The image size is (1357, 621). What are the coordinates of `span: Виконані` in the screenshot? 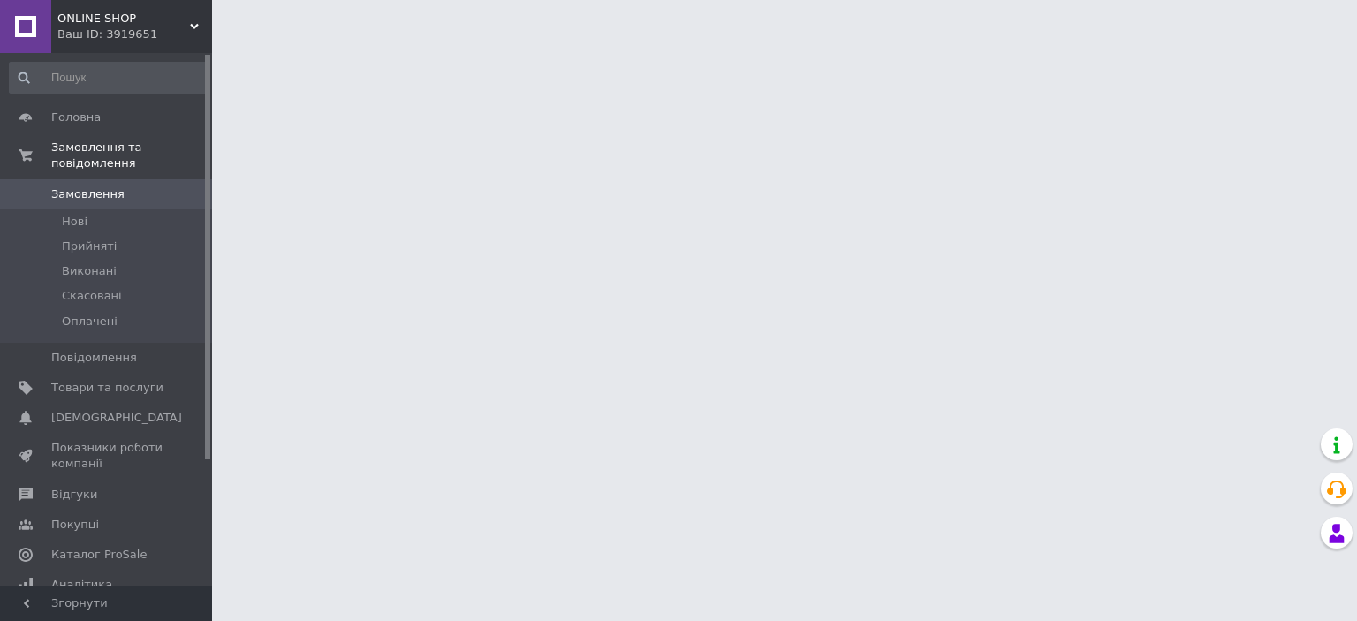 It's located at (89, 271).